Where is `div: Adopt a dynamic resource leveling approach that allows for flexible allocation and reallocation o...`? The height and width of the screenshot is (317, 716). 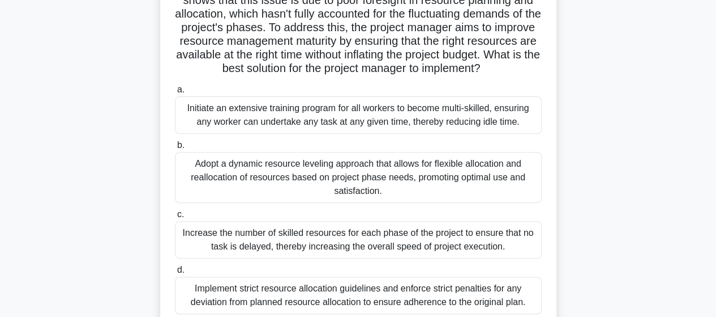 div: Adopt a dynamic resource leveling approach that allows for flexible allocation and reallocation o... is located at coordinates (359, 177).